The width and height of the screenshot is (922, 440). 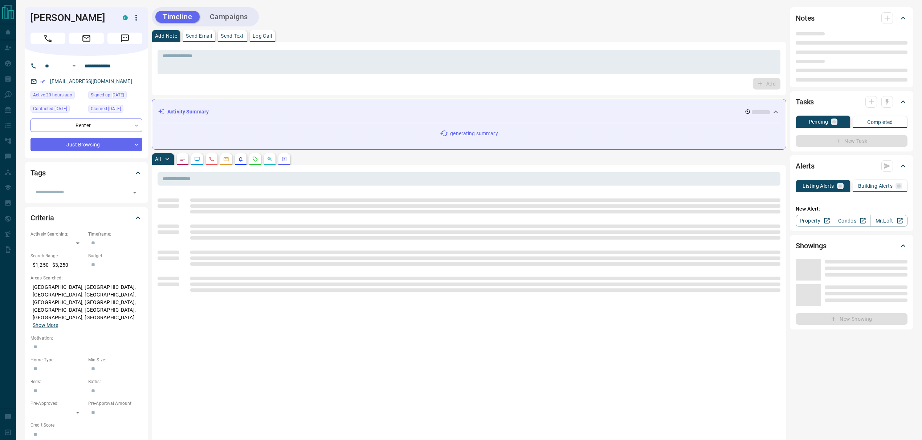 What do you see at coordinates (804, 102) in the screenshot?
I see `h2: Tasks` at bounding box center [804, 102].